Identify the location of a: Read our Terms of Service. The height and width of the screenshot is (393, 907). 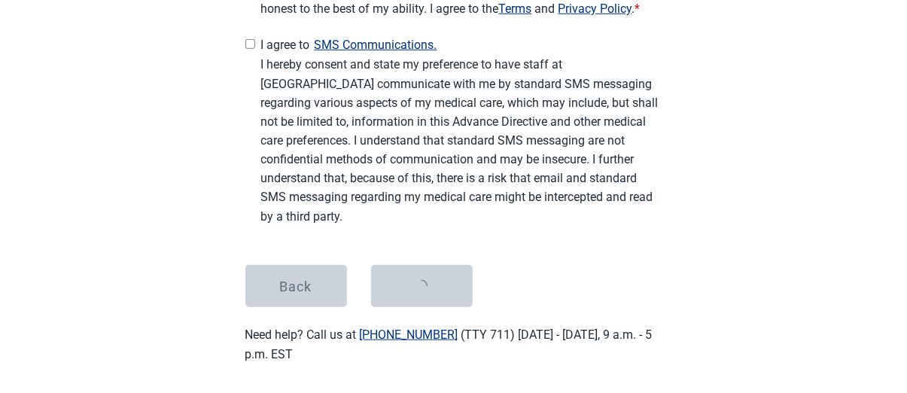
(515, 8).